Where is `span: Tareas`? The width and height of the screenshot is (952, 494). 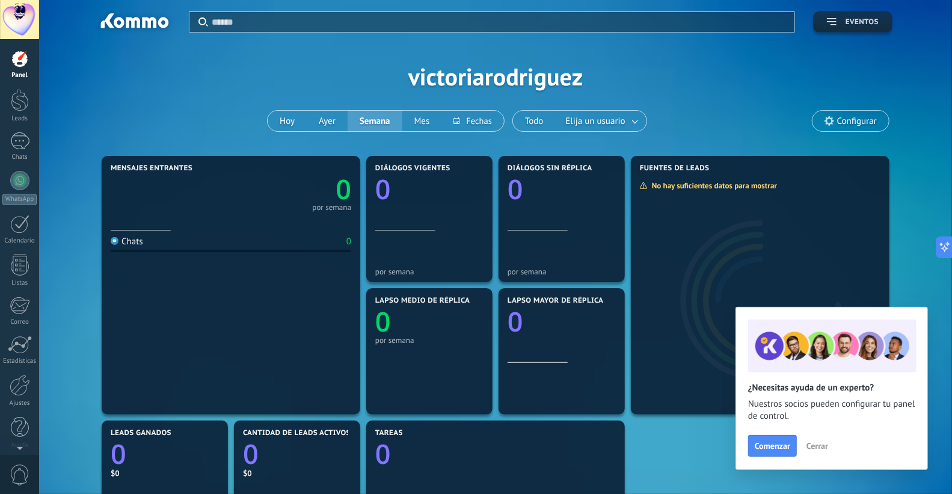
span: Tareas is located at coordinates (389, 433).